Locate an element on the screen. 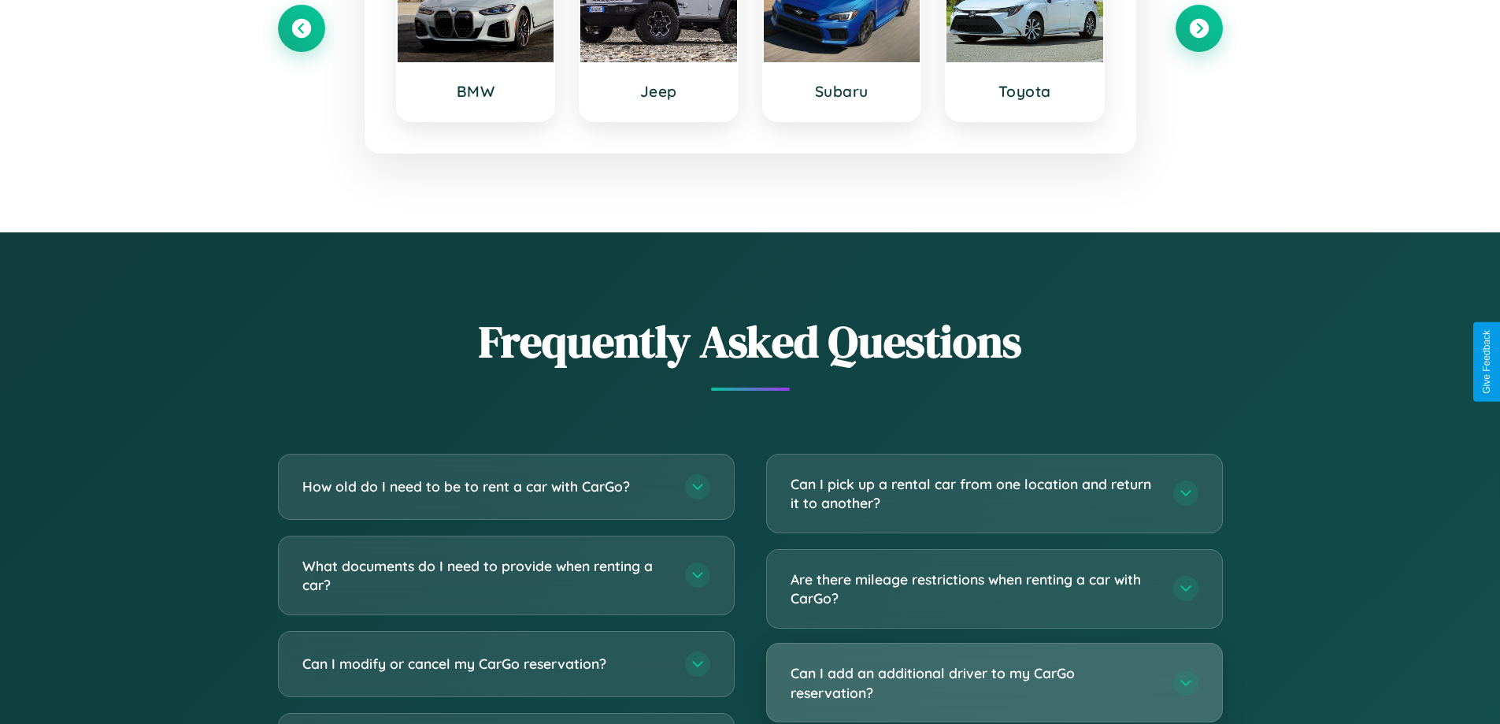  div: Give Feedback is located at coordinates (1487, 361).